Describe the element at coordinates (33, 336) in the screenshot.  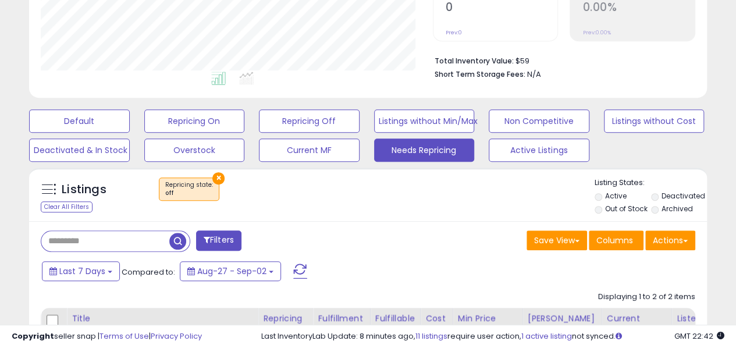
I see `strong: Copyright` at that location.